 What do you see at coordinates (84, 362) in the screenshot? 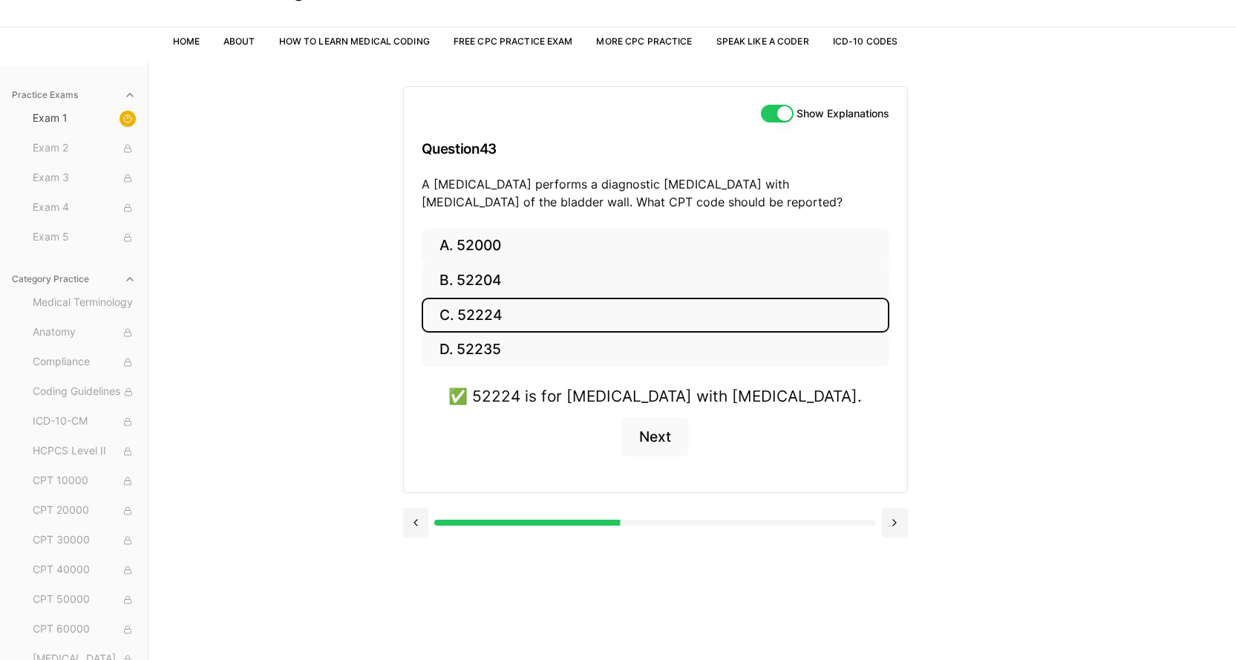
I see `button: Compliance` at bounding box center [84, 362].